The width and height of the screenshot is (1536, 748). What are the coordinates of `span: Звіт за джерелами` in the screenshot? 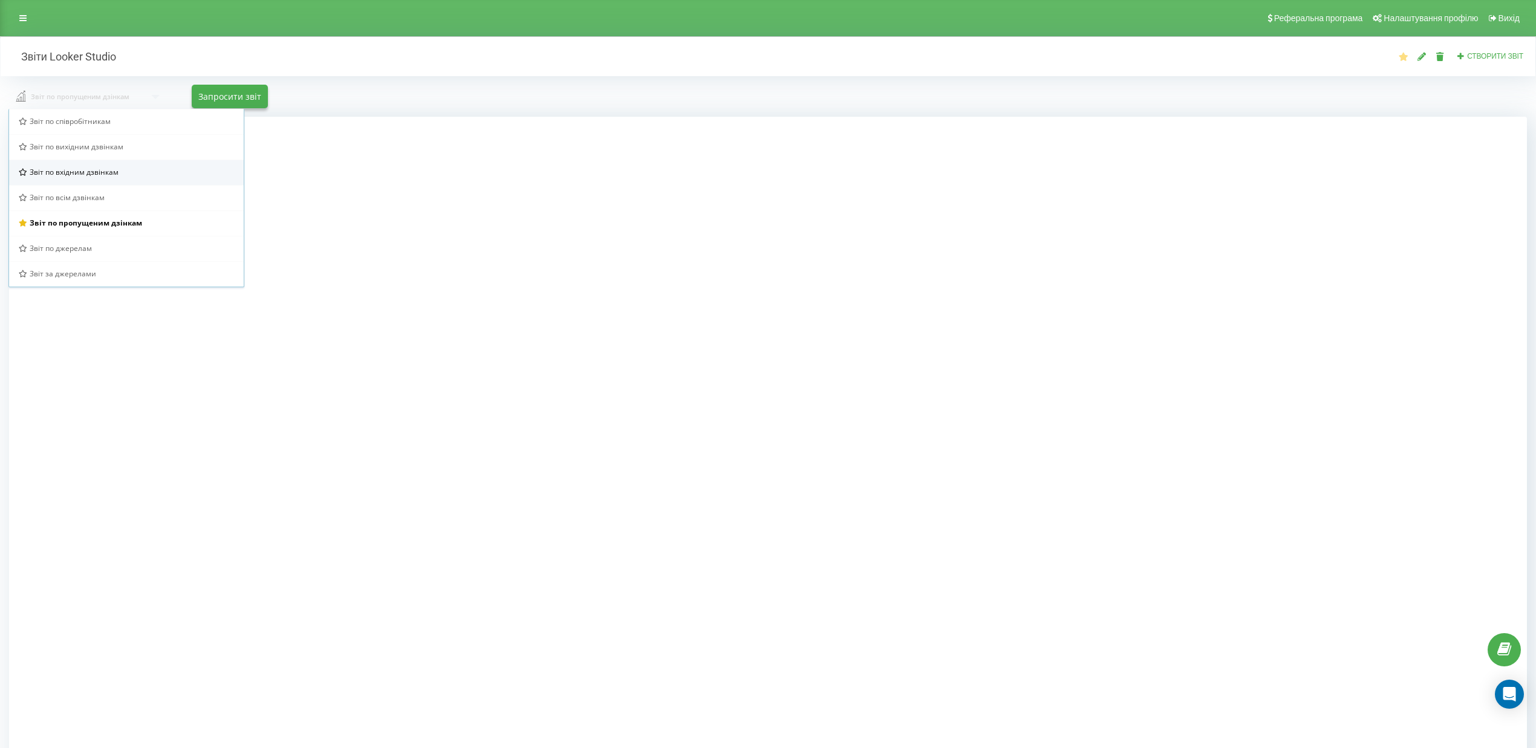 It's located at (63, 273).